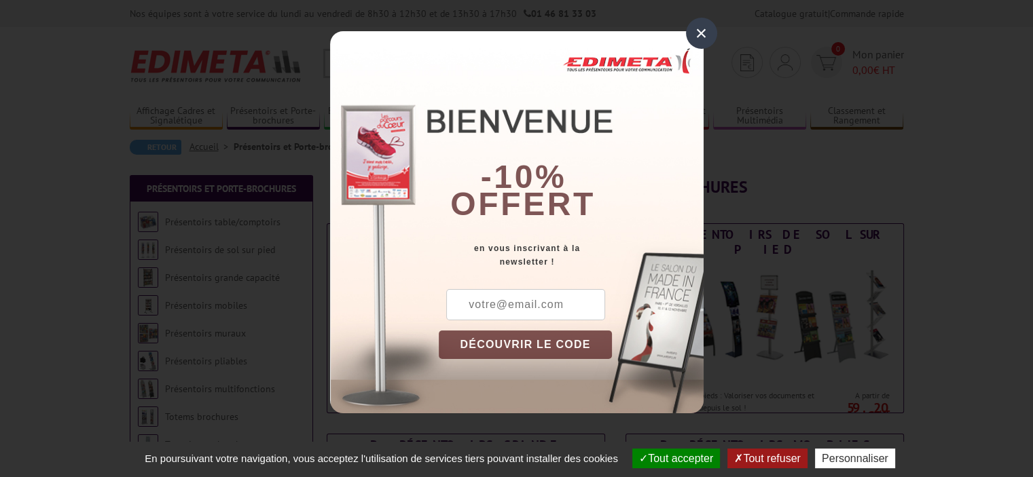  I want to click on button: DÉCOUVRIR LE CODE, so click(526, 345).